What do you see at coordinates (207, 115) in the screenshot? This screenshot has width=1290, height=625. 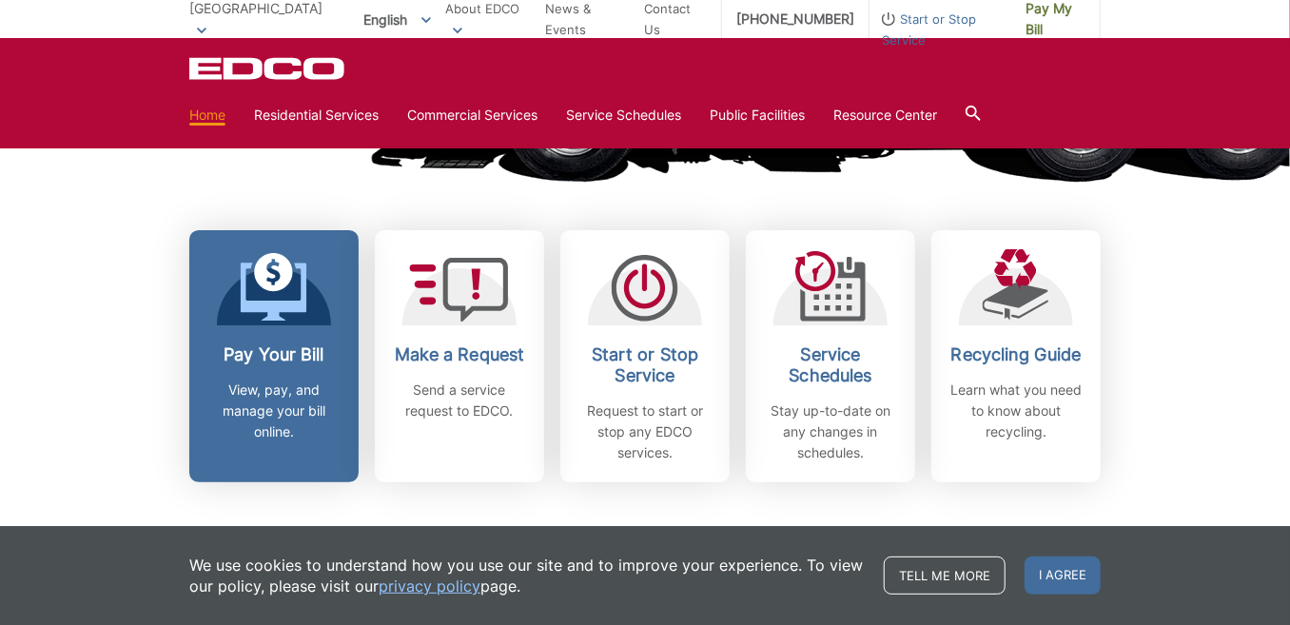 I see `a: Home` at bounding box center [207, 115].